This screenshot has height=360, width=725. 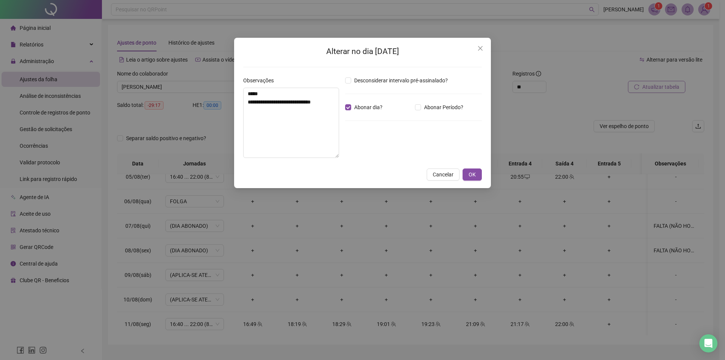 What do you see at coordinates (443, 174) in the screenshot?
I see `button: Cancelar` at bounding box center [443, 174].